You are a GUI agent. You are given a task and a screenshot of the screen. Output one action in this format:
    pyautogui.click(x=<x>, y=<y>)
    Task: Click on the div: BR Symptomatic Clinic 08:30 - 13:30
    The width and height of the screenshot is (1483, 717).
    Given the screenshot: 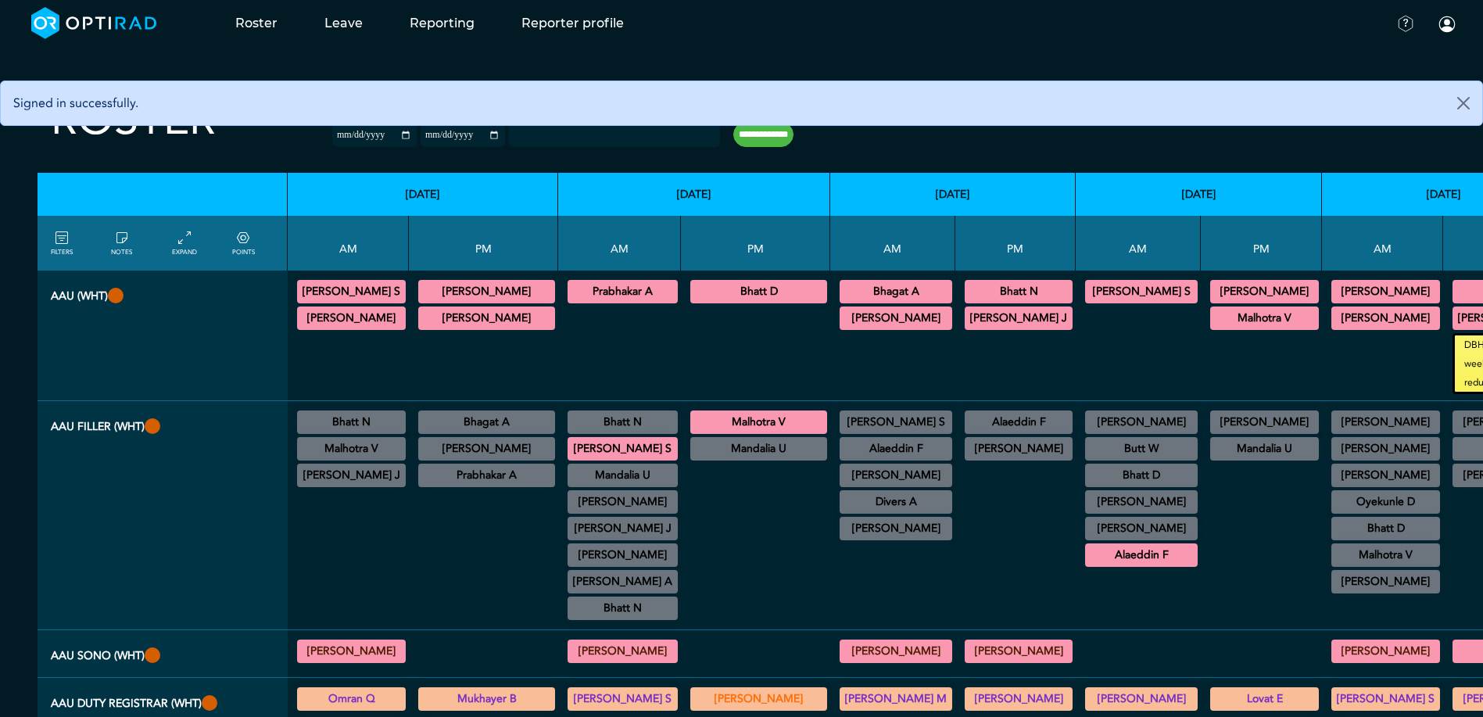 What is the action you would take?
    pyautogui.click(x=1385, y=502)
    